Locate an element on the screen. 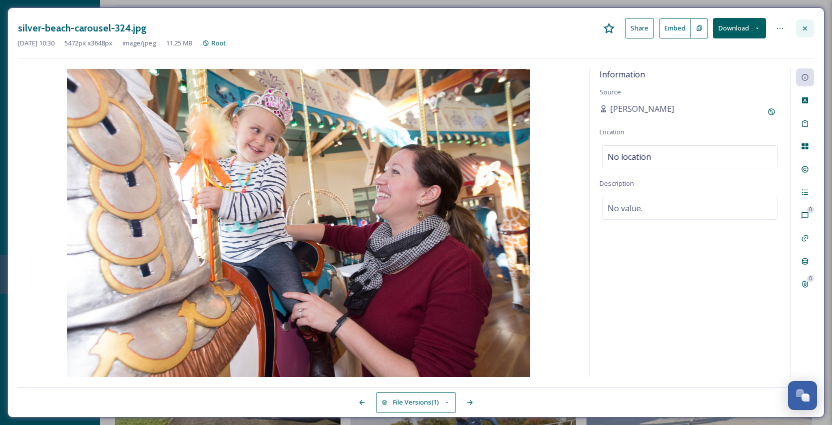 This screenshot has height=425, width=832. button: Download is located at coordinates (739, 28).